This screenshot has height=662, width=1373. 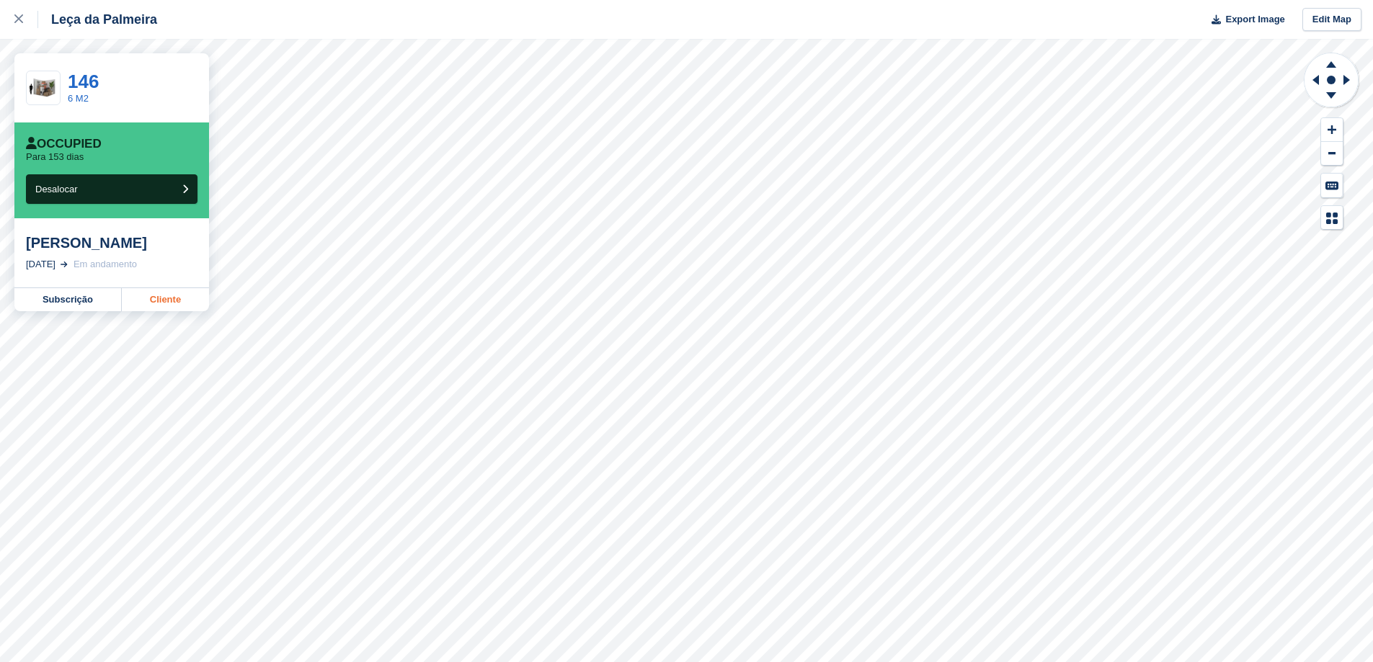 I want to click on a: Cliente, so click(x=165, y=300).